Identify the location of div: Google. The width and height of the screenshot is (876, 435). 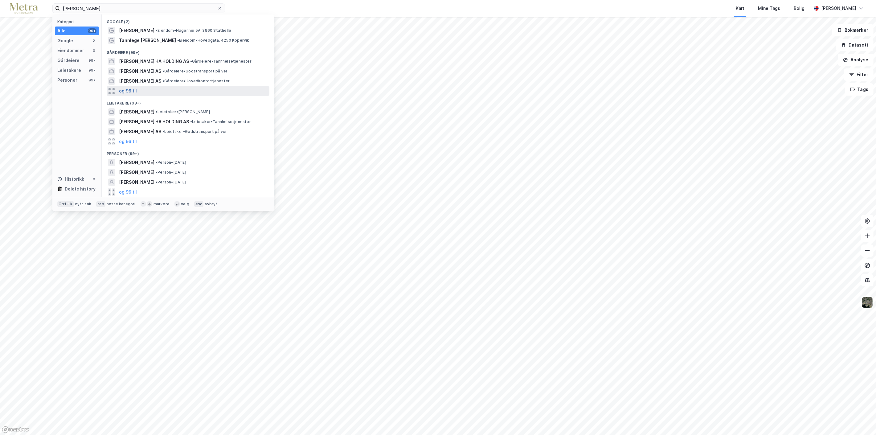
(65, 41).